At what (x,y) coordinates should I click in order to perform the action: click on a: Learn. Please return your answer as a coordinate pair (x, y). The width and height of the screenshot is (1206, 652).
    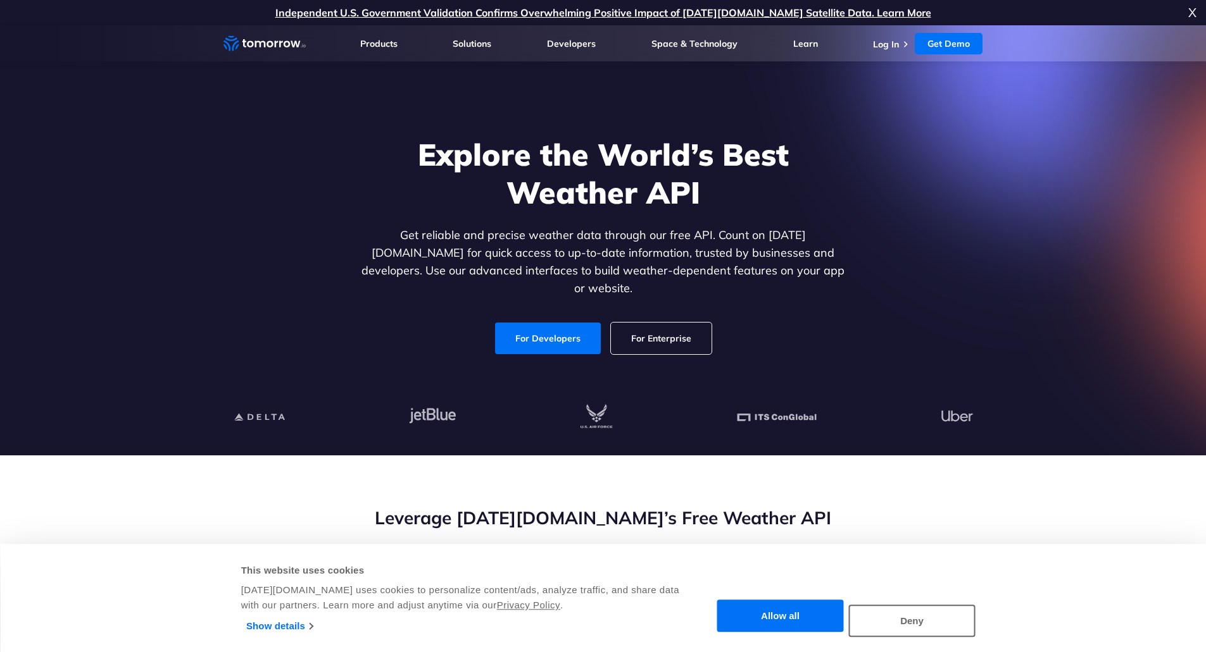
    Looking at the image, I should click on (805, 44).